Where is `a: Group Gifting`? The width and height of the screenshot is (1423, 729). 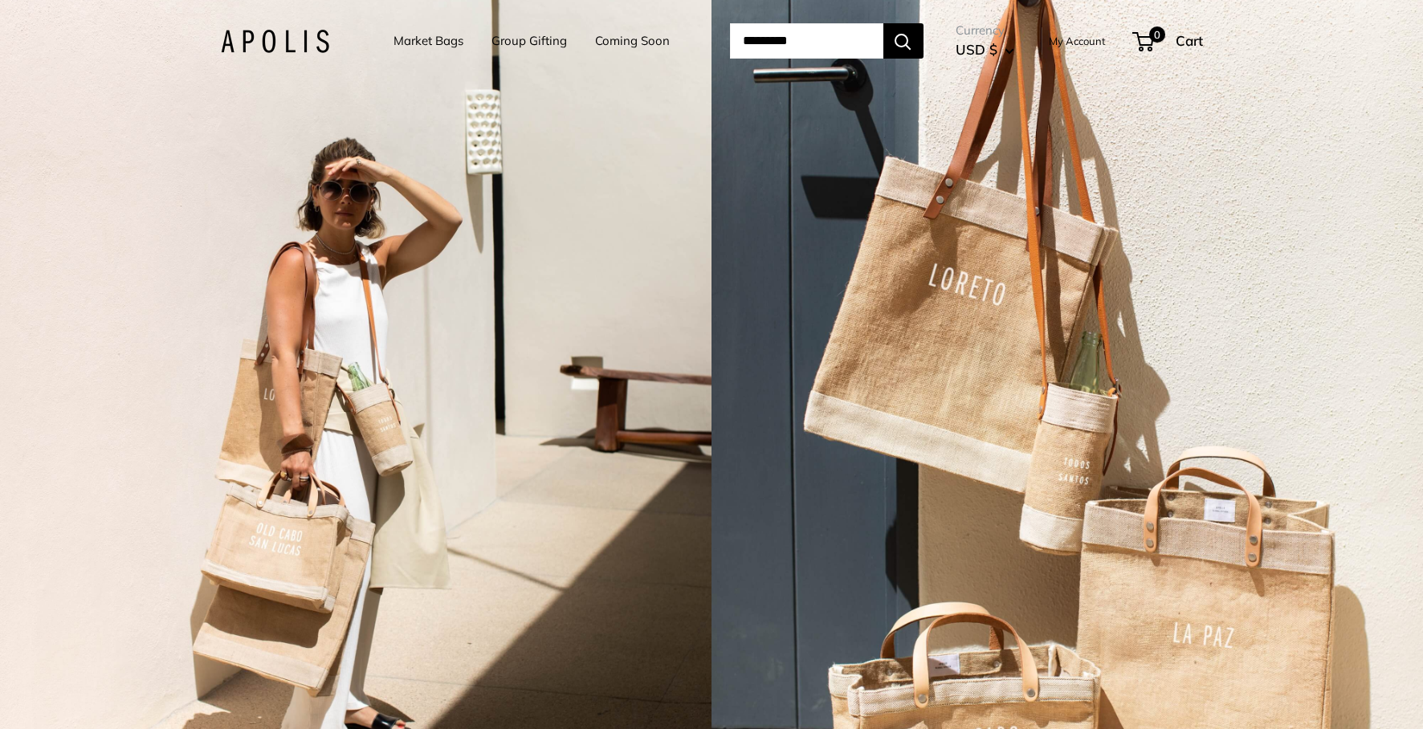
a: Group Gifting is located at coordinates (529, 41).